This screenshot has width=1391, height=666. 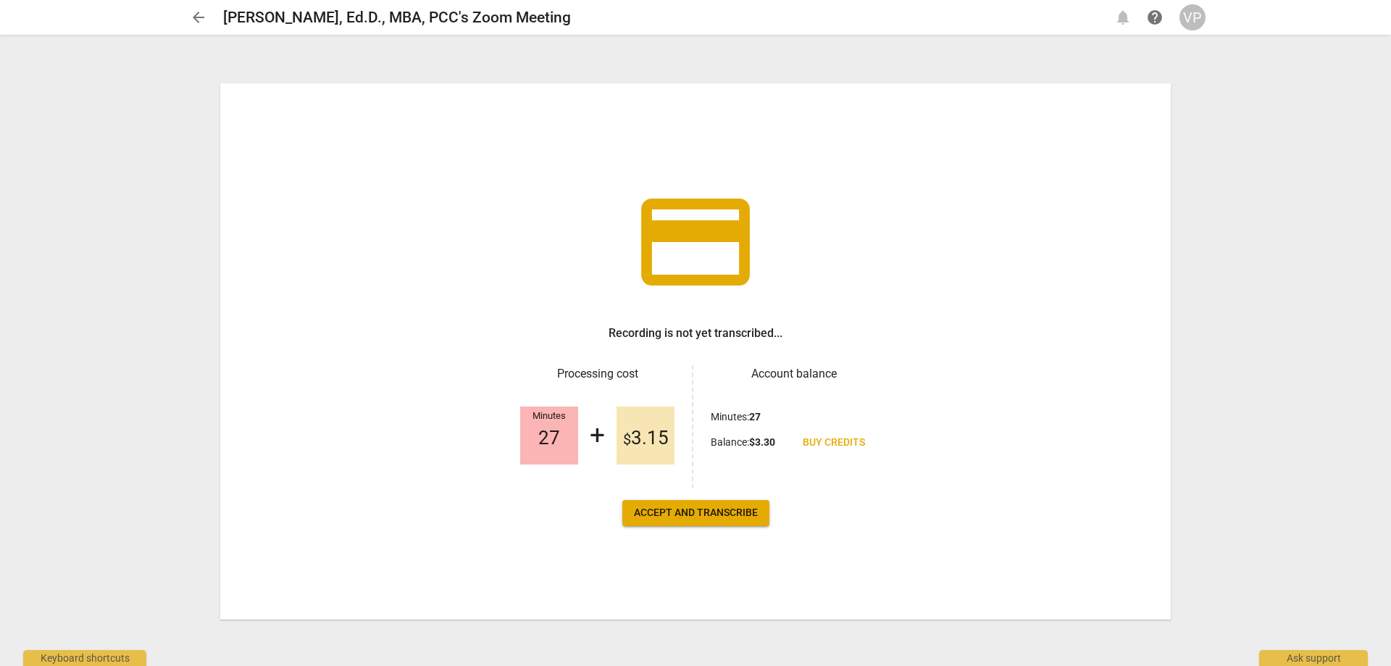 I want to click on div: VP, so click(x=1192, y=17).